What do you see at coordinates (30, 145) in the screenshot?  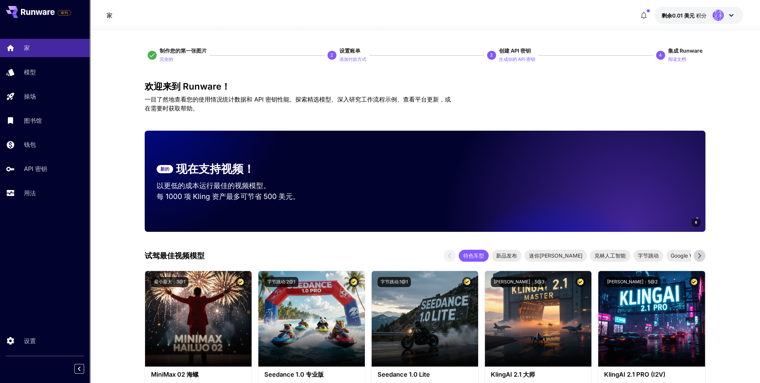 I see `font: 钱包` at bounding box center [30, 145].